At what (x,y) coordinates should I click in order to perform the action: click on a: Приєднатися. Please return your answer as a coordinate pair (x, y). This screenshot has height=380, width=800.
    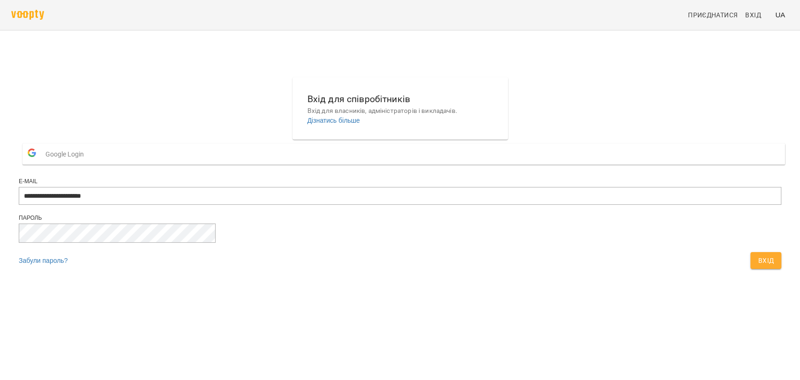
    Looking at the image, I should click on (713, 15).